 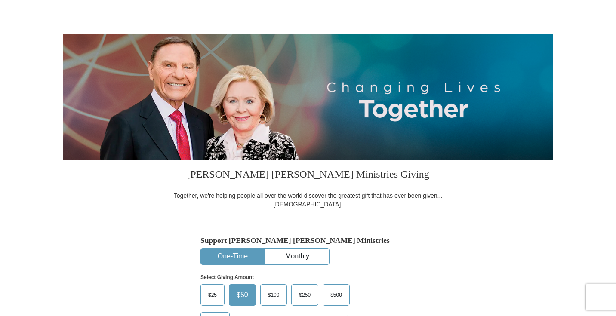 What do you see at coordinates (233, 256) in the screenshot?
I see `button: One-Time` at bounding box center [233, 256].